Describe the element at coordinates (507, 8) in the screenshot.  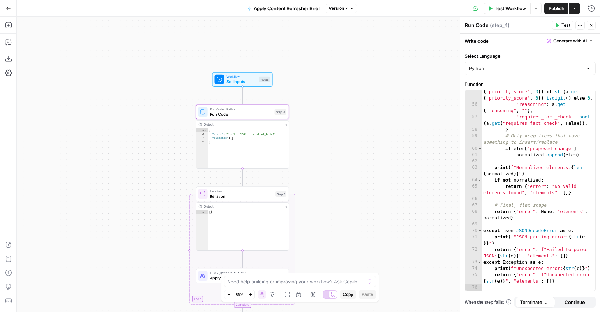
I see `button: Test Workflow` at that location.